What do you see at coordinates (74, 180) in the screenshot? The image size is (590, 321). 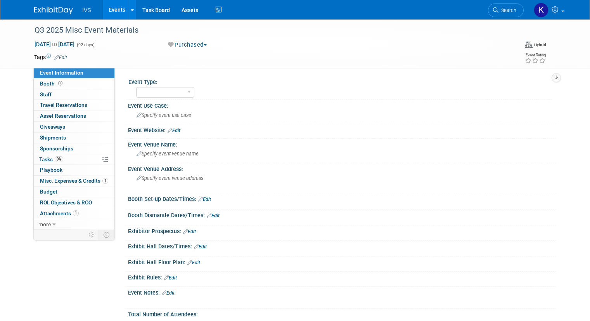 I see `span: Misc. Expenses & Credits` at bounding box center [74, 180].